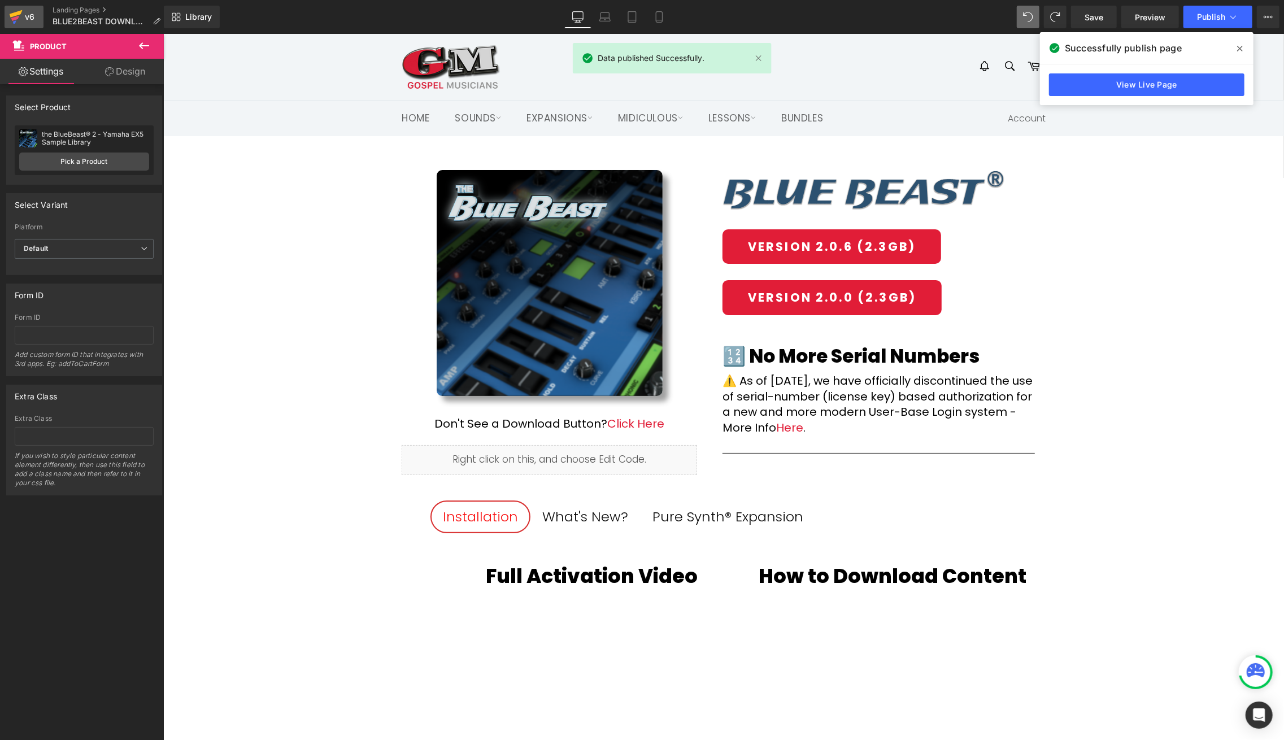 The width and height of the screenshot is (1284, 740). What do you see at coordinates (863, 85) in the screenshot?
I see `a: Account` at bounding box center [863, 85].